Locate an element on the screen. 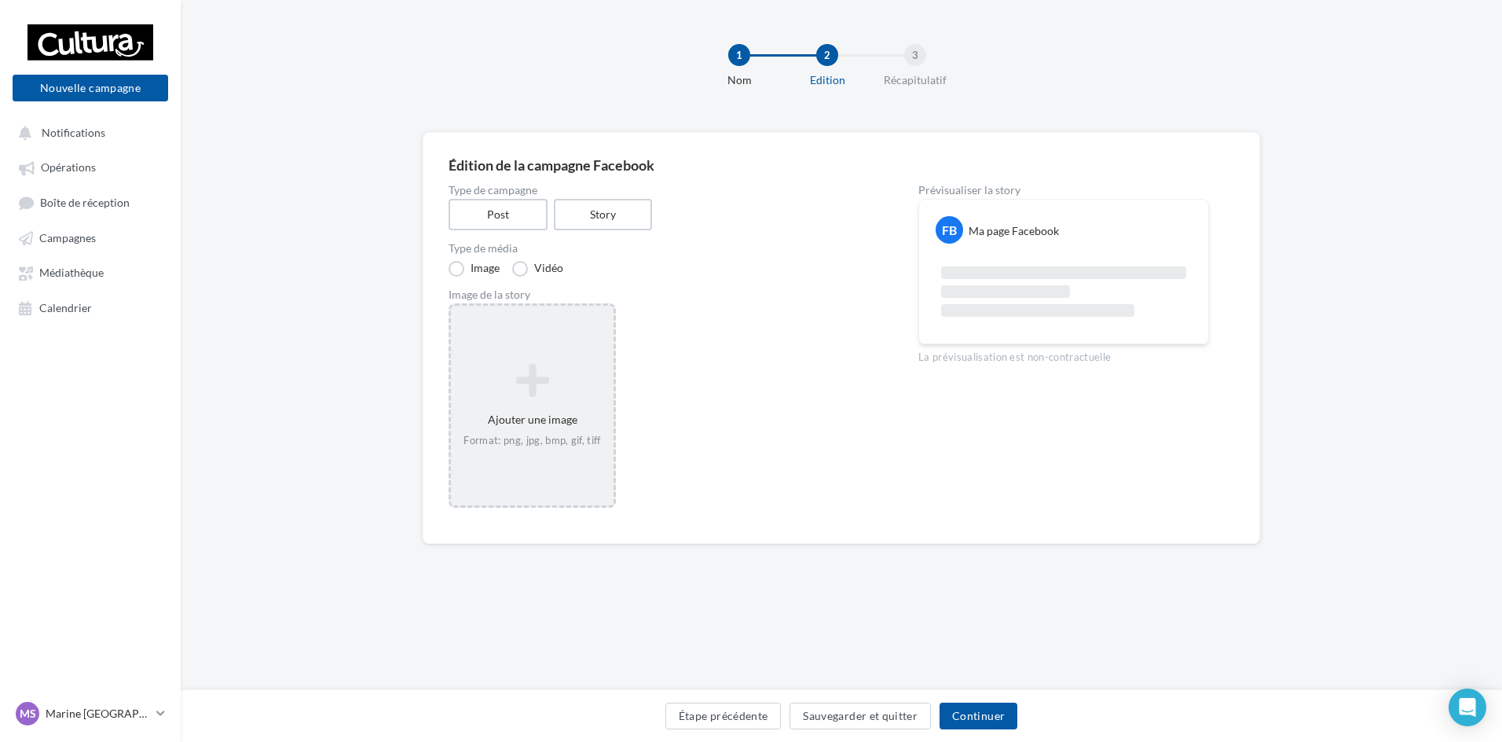 Image resolution: width=1502 pixels, height=742 pixels. div: Open Intercom Messenger is located at coordinates (1467, 707).